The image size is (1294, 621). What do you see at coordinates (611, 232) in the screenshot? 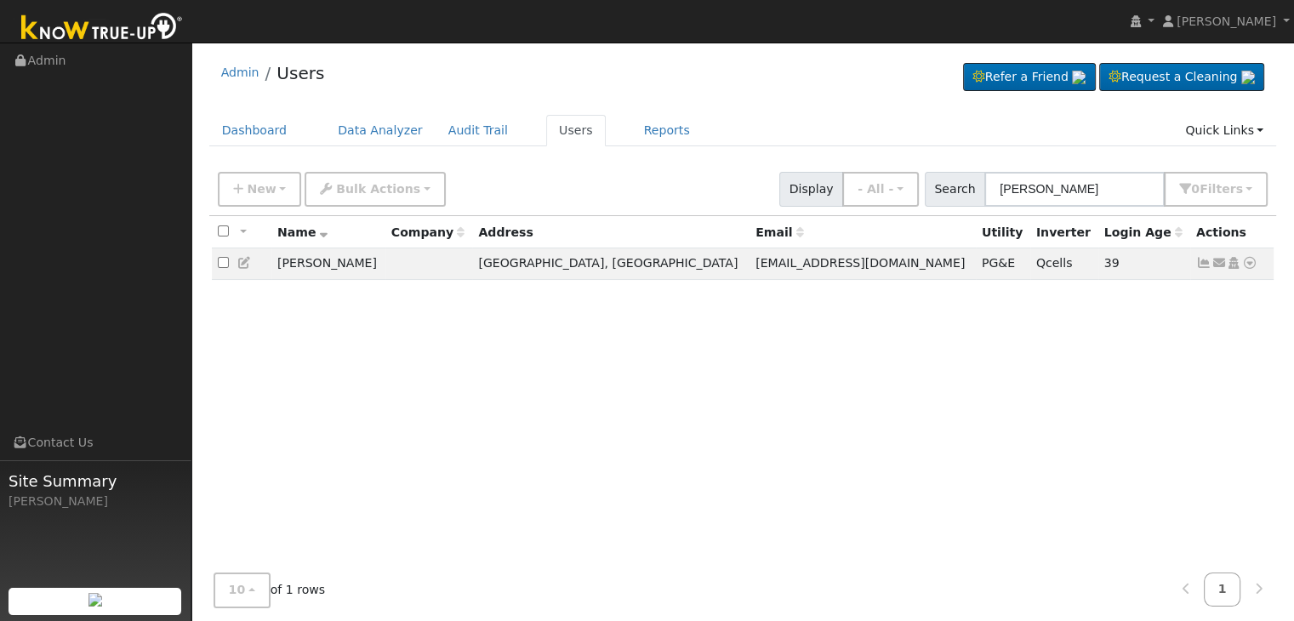
I see `div: Address` at bounding box center [611, 232].